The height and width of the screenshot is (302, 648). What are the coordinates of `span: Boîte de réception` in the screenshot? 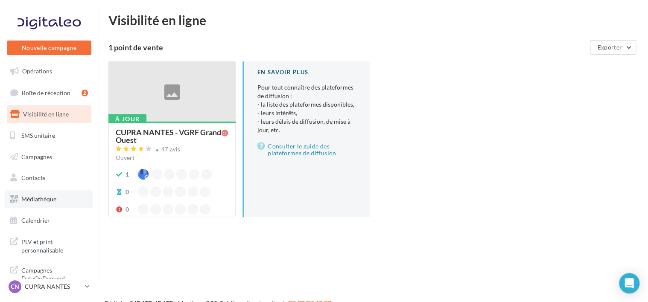 It's located at (46, 92).